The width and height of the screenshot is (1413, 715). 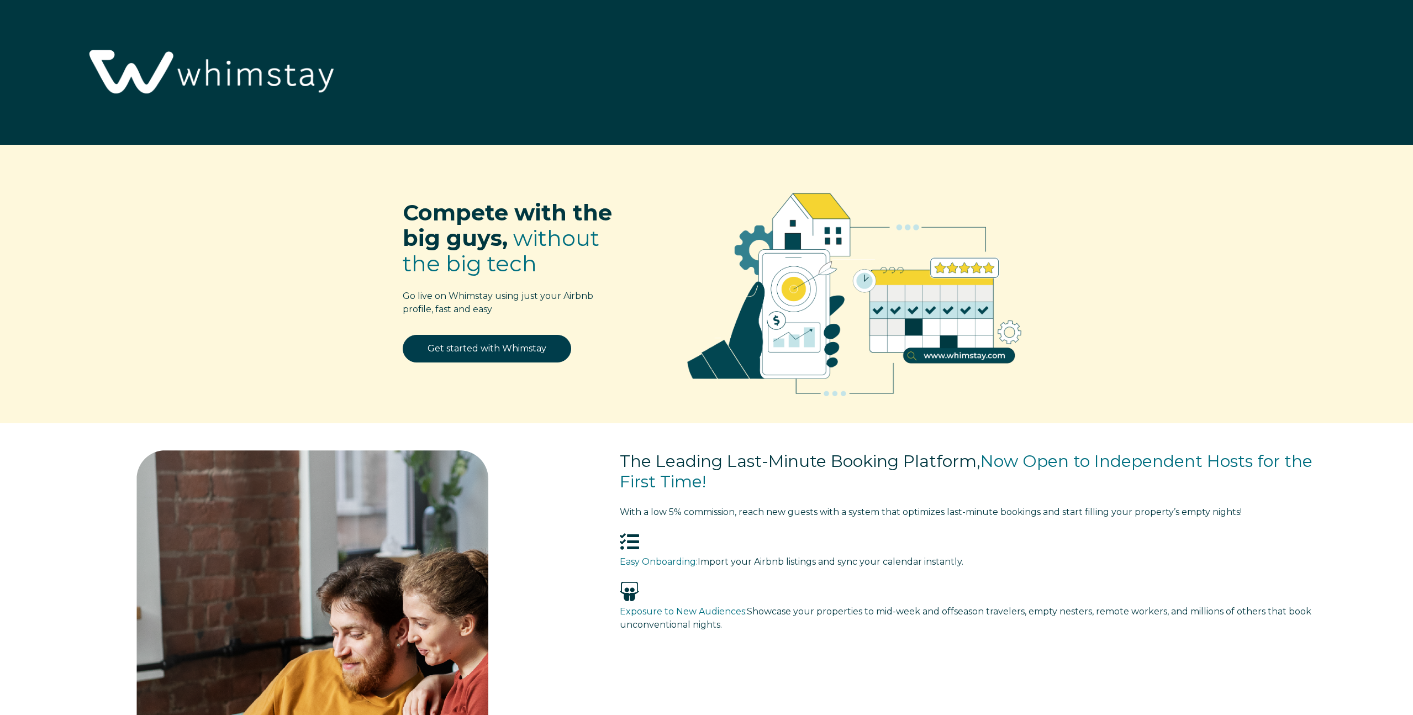 I want to click on span: Go live on Whimstay using just your Airbnb profile, fast and easy, so click(x=498, y=302).